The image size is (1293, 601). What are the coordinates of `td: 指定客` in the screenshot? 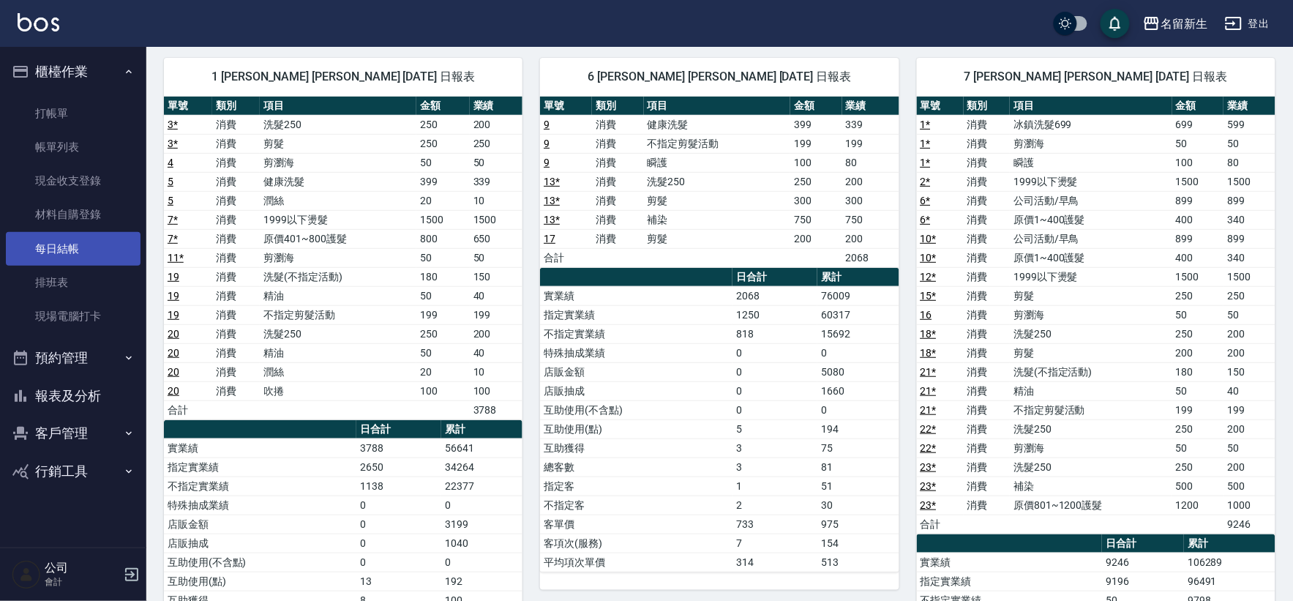 It's located at (636, 486).